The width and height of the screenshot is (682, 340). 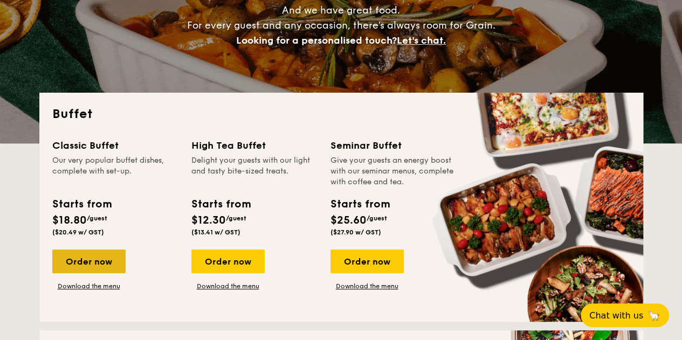 I want to click on span: $12.30, so click(x=209, y=221).